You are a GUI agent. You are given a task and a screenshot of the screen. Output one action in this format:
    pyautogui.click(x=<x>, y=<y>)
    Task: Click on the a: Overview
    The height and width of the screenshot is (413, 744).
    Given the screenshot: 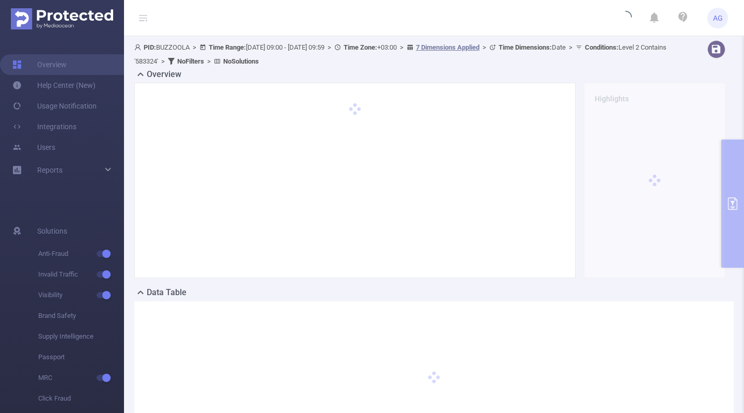 What is the action you would take?
    pyautogui.click(x=39, y=65)
    